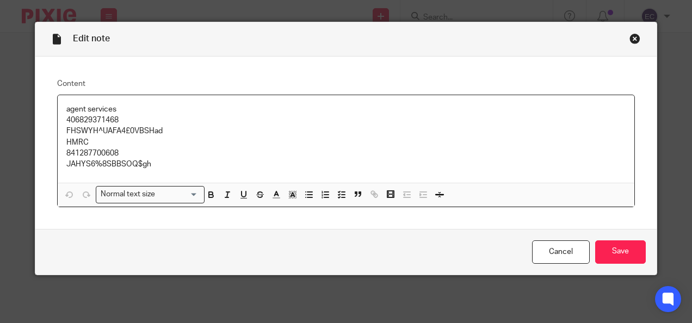 This screenshot has width=692, height=323. What do you see at coordinates (620, 252) in the screenshot?
I see `input: Save` at bounding box center [620, 252].